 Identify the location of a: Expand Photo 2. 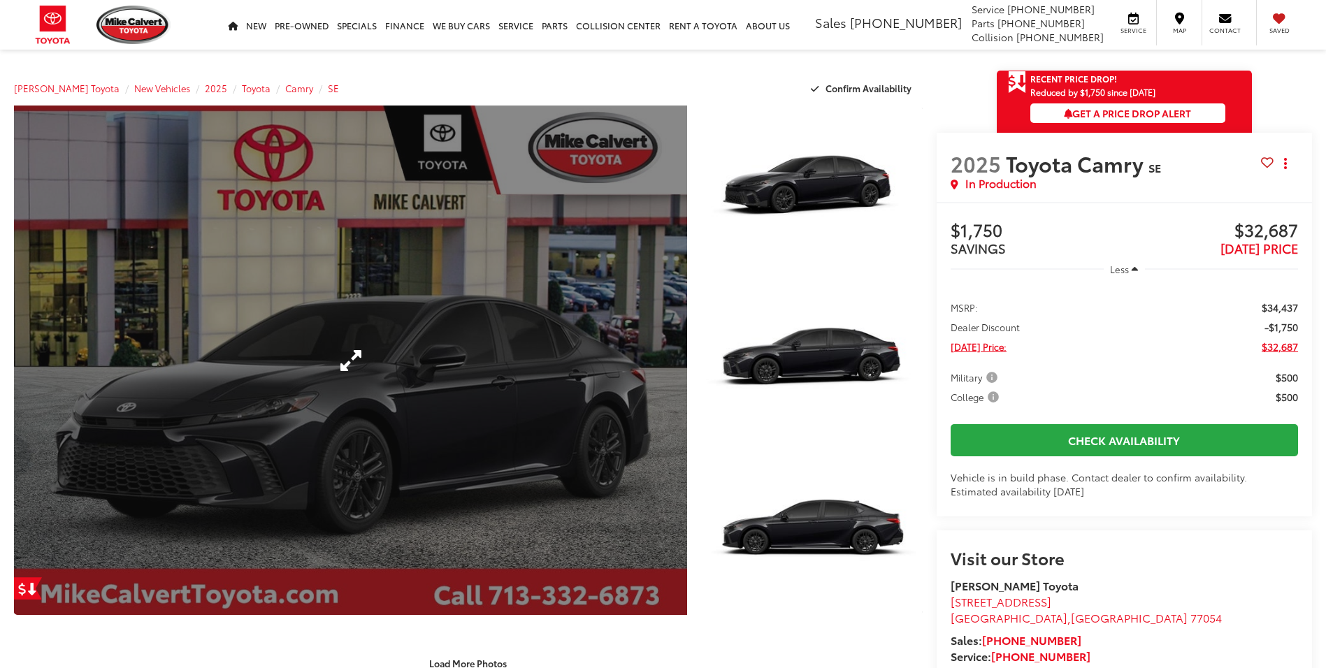
(812, 361).